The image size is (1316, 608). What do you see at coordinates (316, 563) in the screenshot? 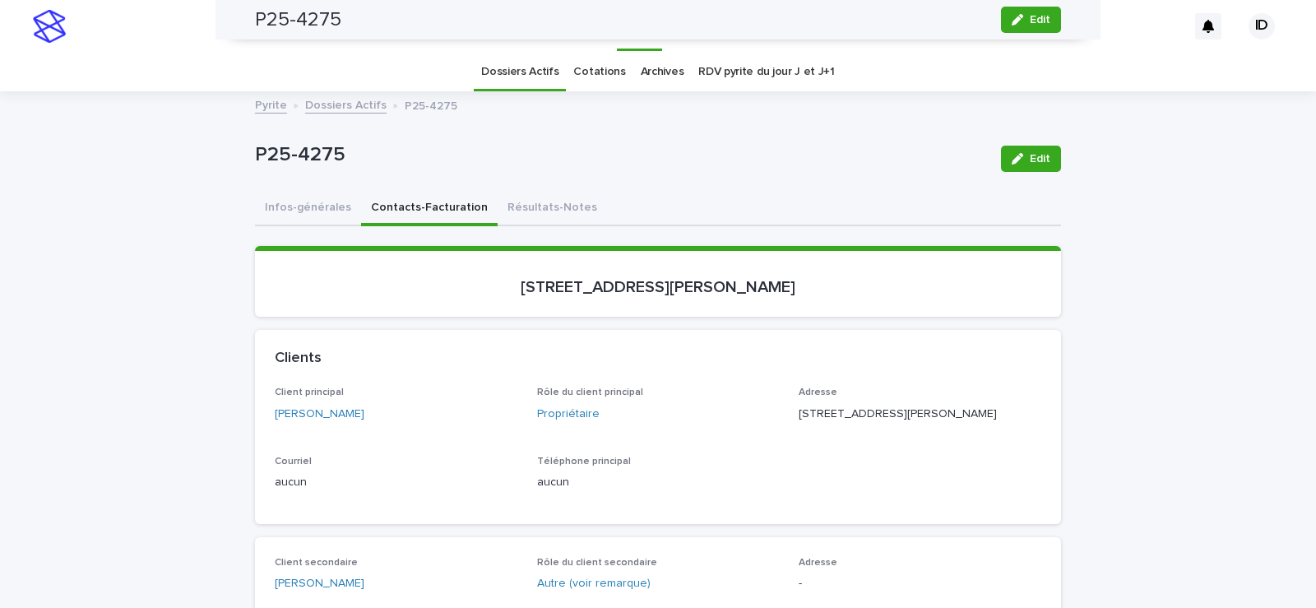
I see `span: Client secondaire` at bounding box center [316, 563].